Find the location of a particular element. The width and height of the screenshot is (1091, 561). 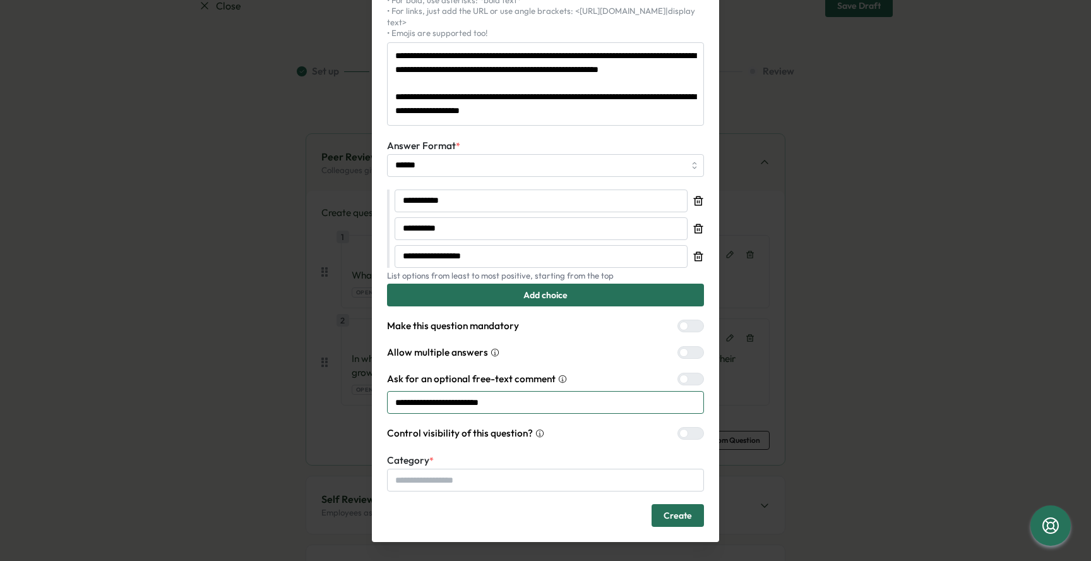

span: Add choice is located at coordinates (545, 295).